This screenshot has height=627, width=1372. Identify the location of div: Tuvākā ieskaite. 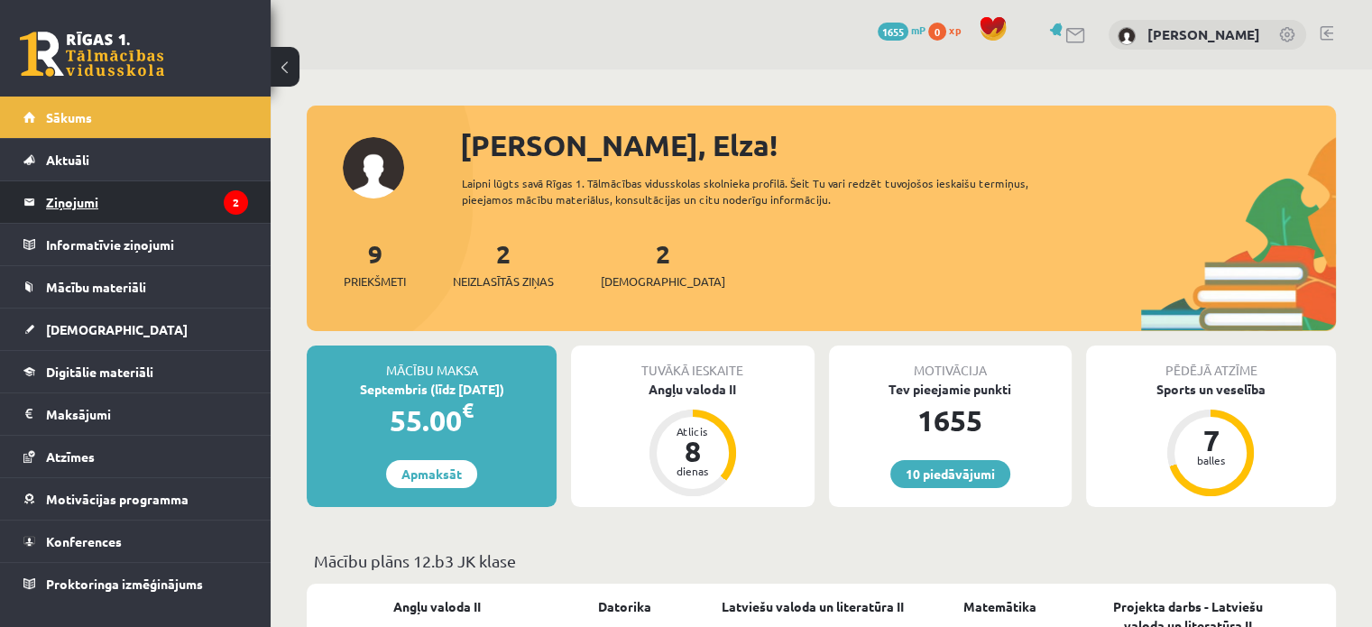
(692, 363).